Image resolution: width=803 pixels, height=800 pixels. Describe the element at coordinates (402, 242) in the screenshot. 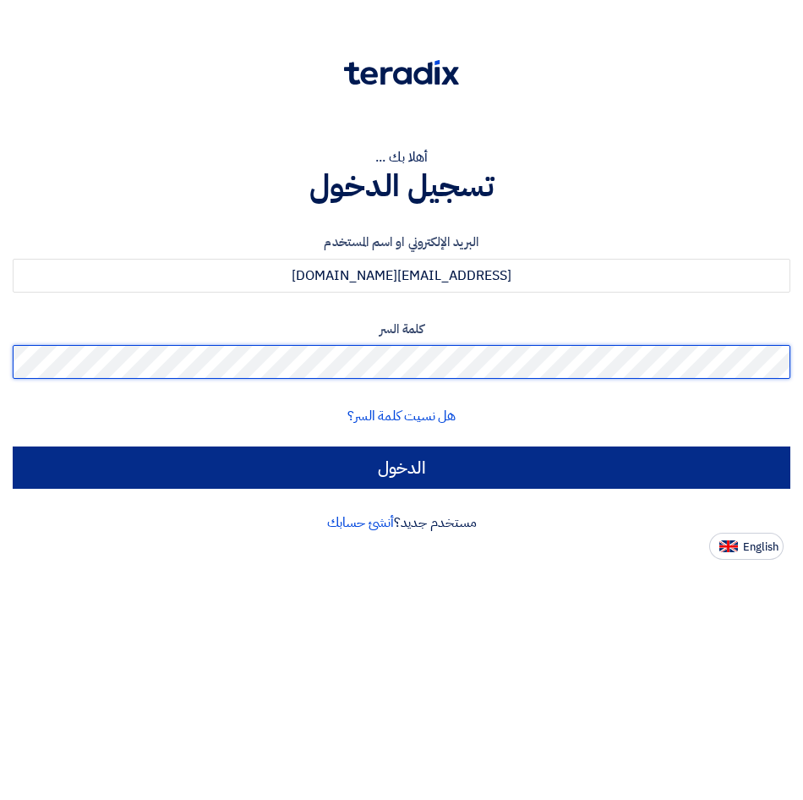

I see `label: البريد الإلكتروني او اسم المستخدم` at that location.